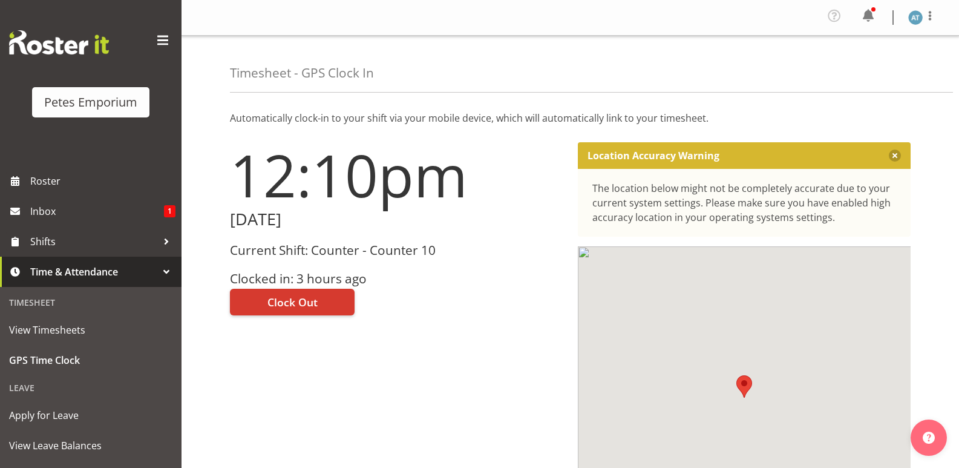 The height and width of the screenshot is (468, 959). What do you see at coordinates (91, 415) in the screenshot?
I see `span: Apply for Leave` at bounding box center [91, 415].